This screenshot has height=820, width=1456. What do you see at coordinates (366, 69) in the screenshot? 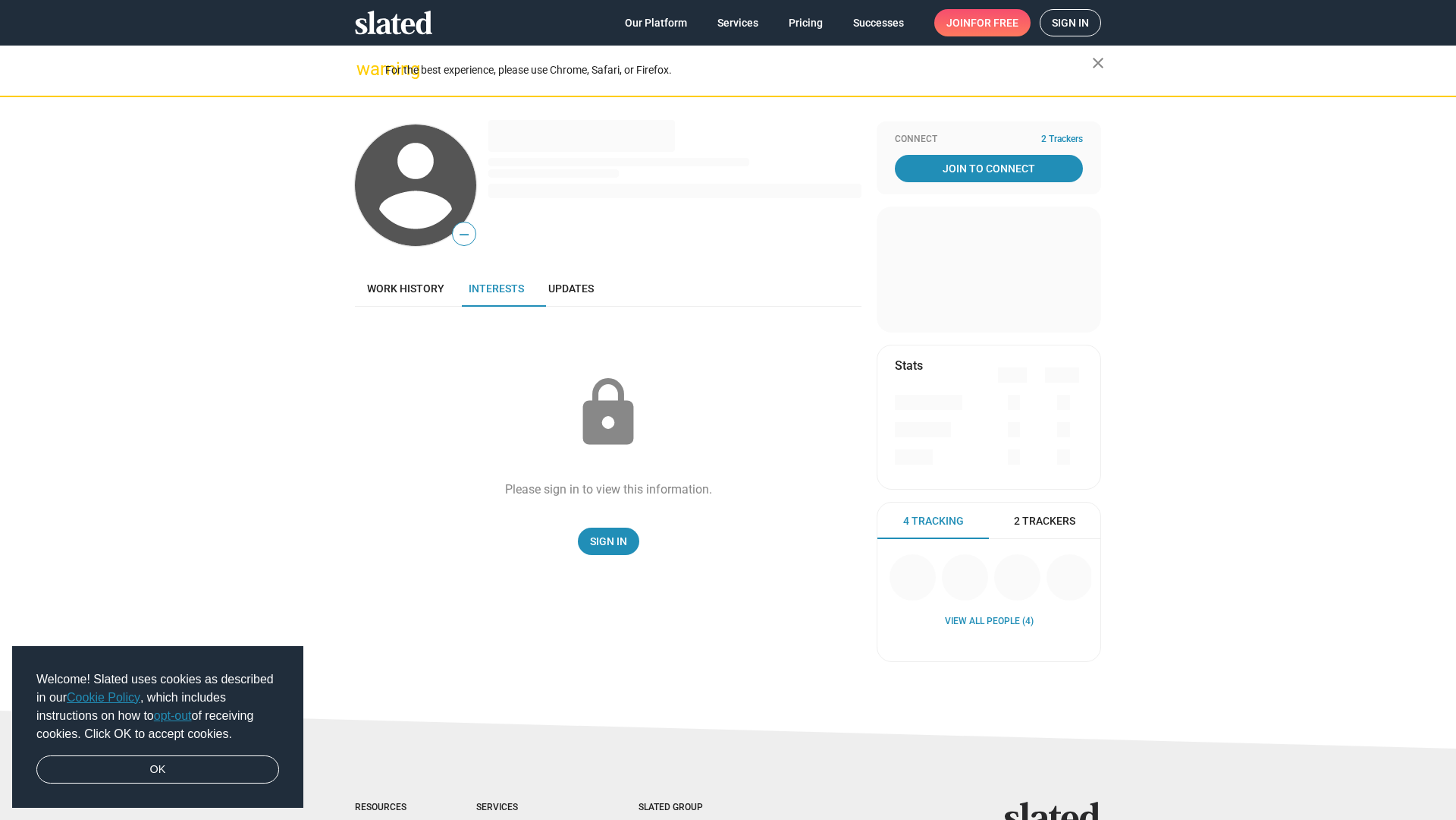
I see `mat-icon: warning` at bounding box center [366, 69].